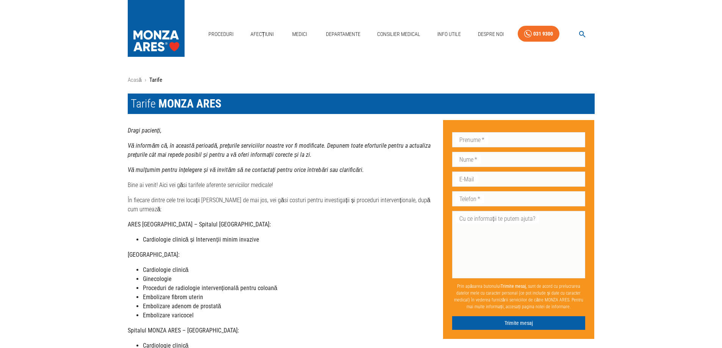 This screenshot has width=722, height=348. Describe the element at coordinates (361, 104) in the screenshot. I see `h1: Tarife` at that location.